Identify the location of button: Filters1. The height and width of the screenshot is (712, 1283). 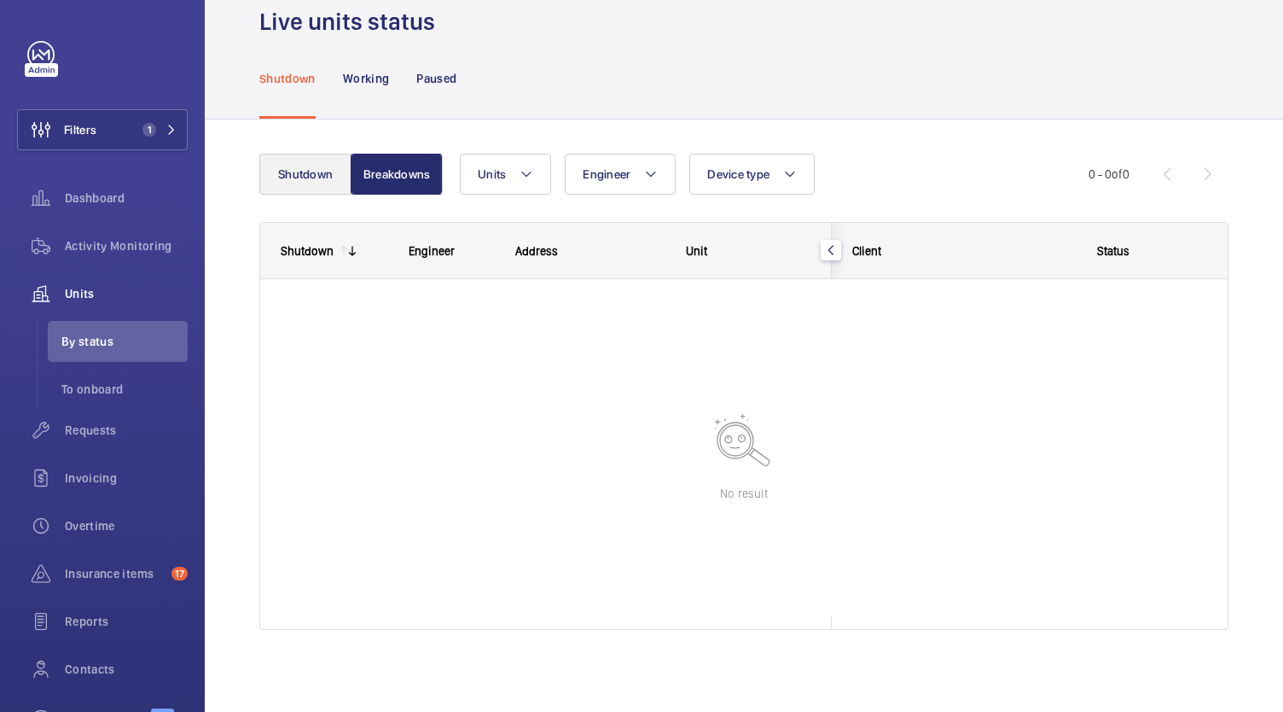
(102, 130).